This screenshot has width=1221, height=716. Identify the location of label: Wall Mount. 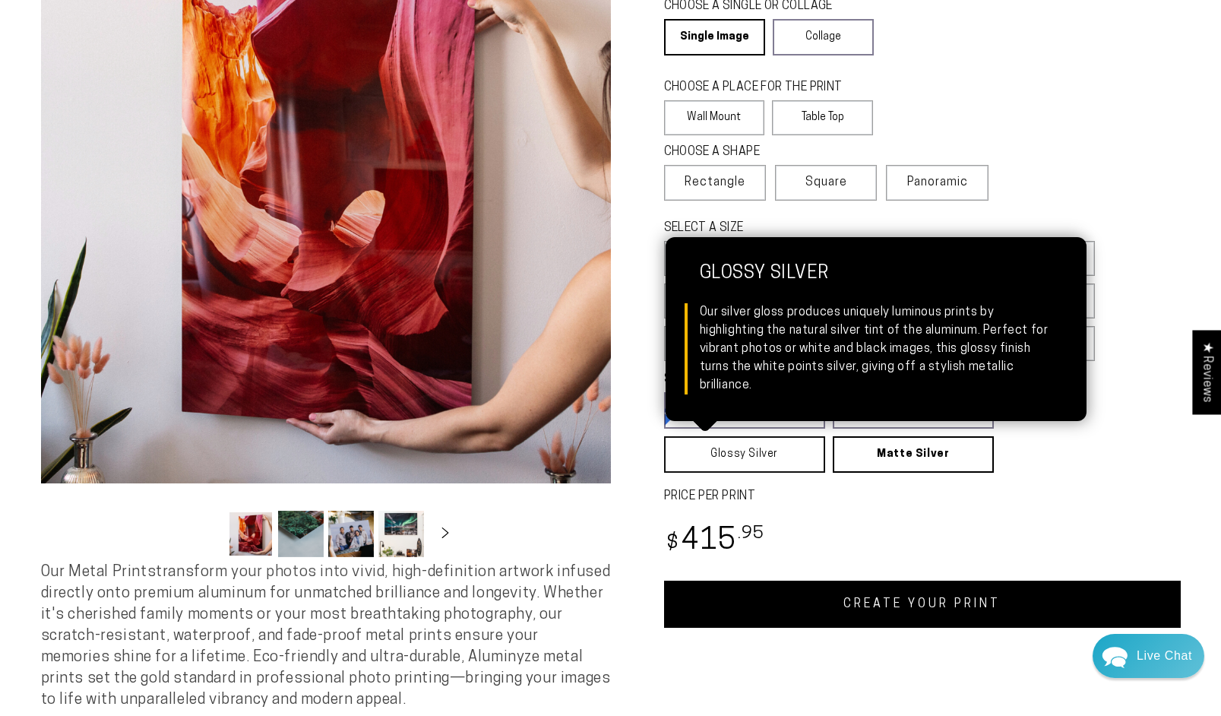
(714, 118).